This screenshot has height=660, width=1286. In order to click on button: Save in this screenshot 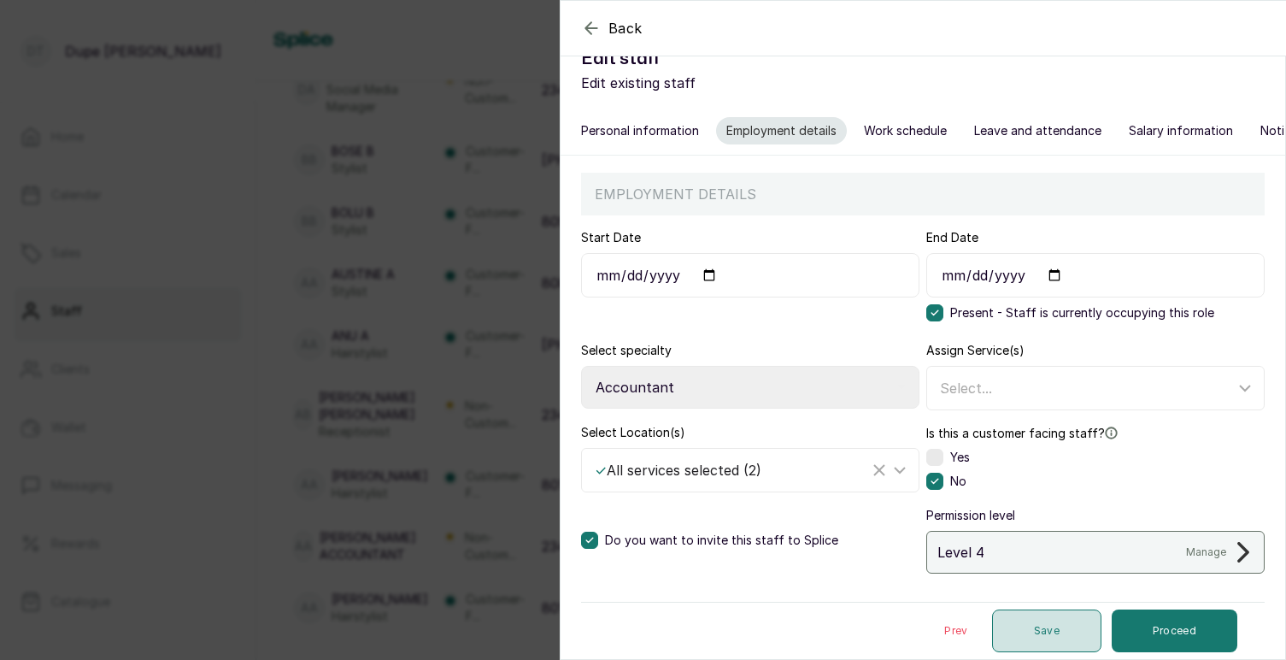, I will do `click(1047, 631)`.